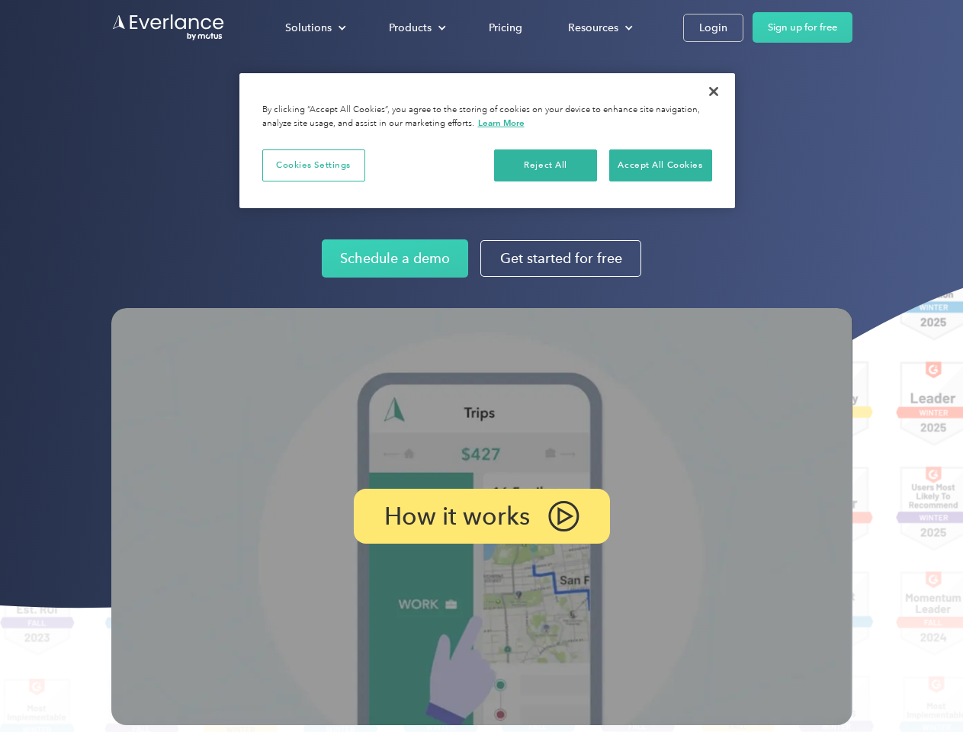  What do you see at coordinates (560, 258) in the screenshot?
I see `a: Get started for free` at bounding box center [560, 258].